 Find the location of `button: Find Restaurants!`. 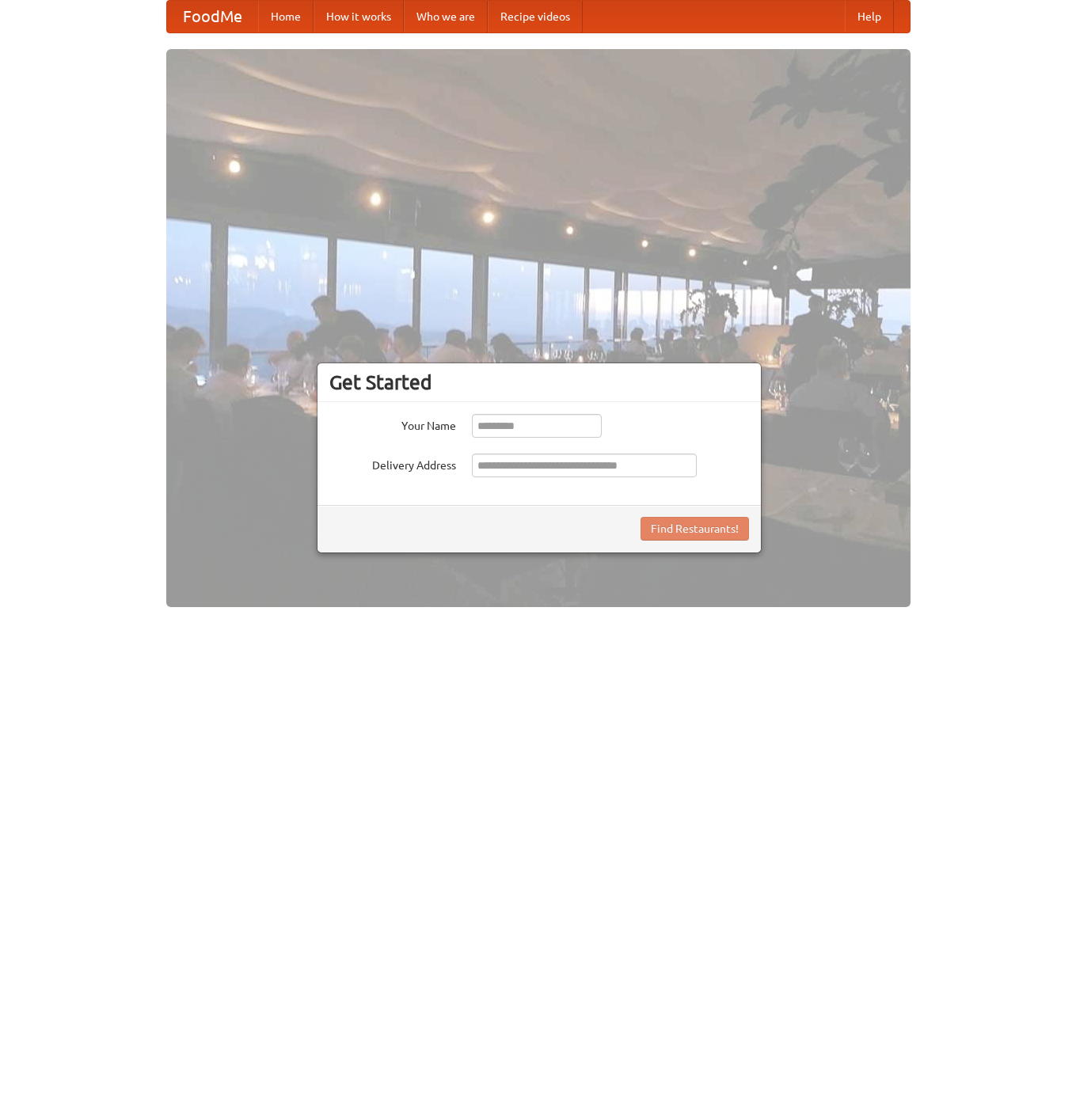

button: Find Restaurants! is located at coordinates (695, 529).